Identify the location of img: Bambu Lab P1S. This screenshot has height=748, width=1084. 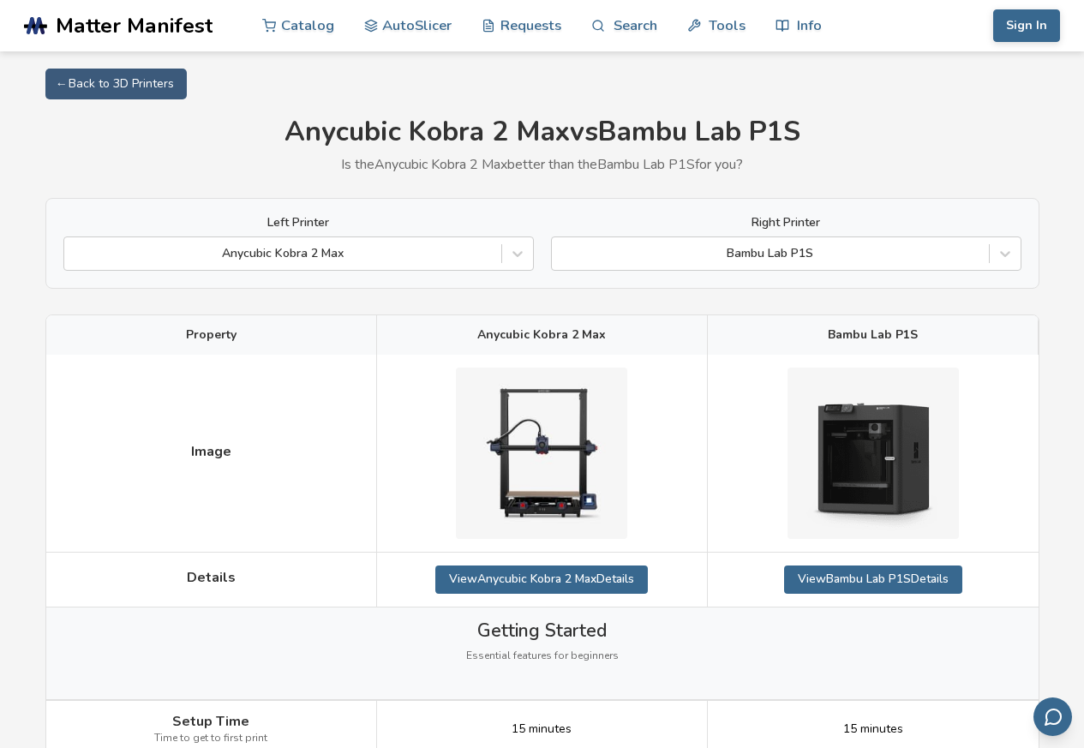
(874, 454).